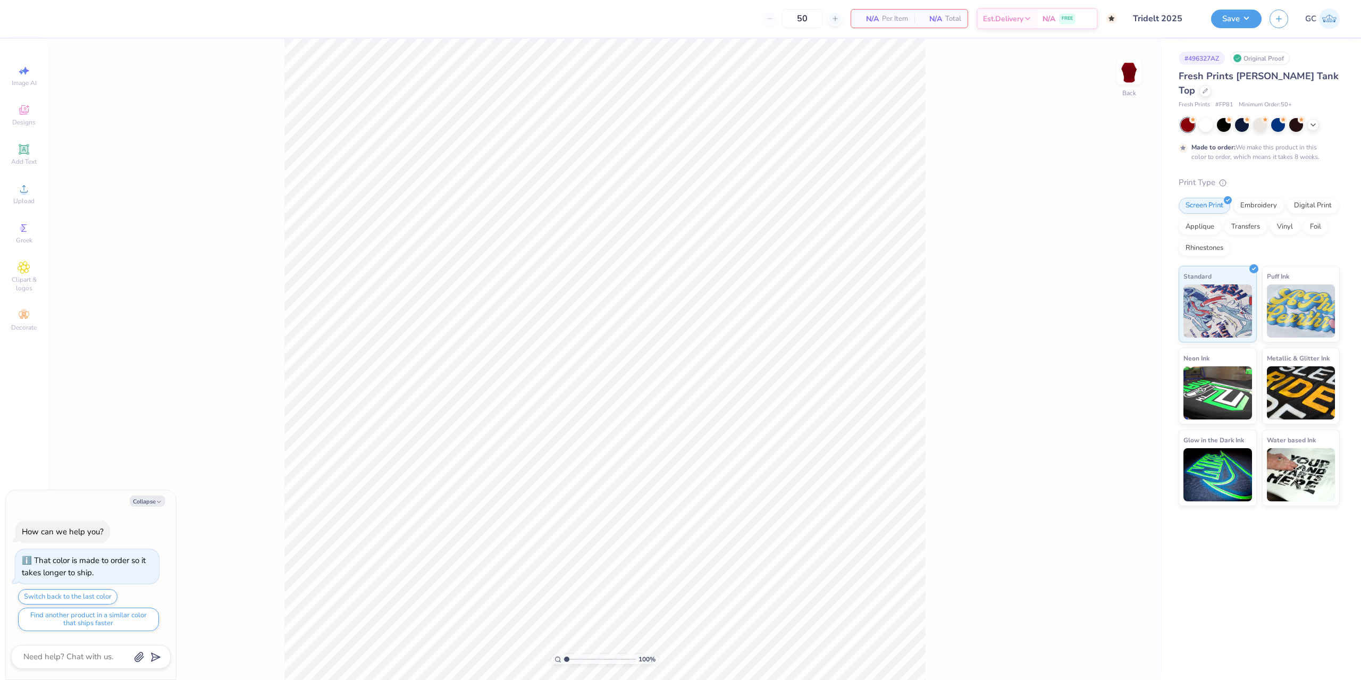 This screenshot has height=680, width=1361. Describe the element at coordinates (953, 19) in the screenshot. I see `span: Total` at that location.